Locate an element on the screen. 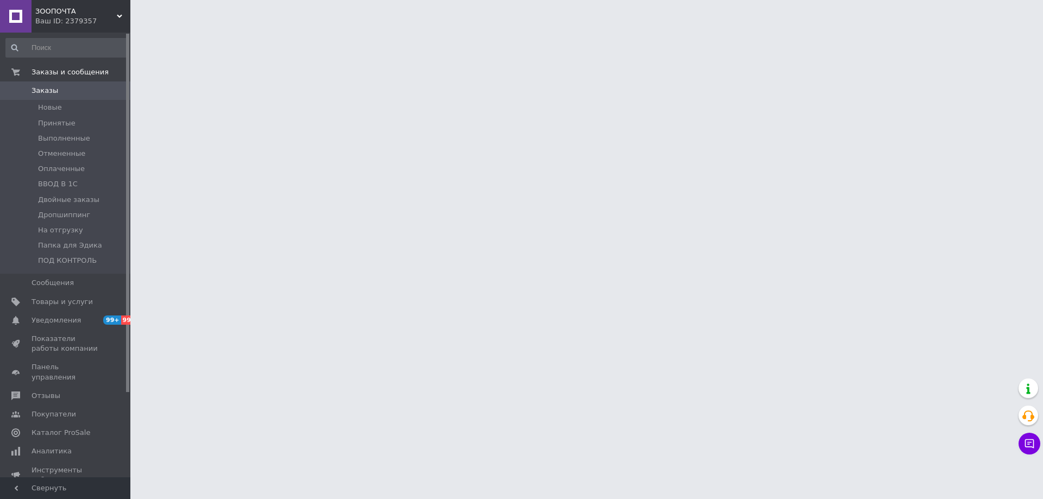  span: Оплаченные is located at coordinates (61, 169).